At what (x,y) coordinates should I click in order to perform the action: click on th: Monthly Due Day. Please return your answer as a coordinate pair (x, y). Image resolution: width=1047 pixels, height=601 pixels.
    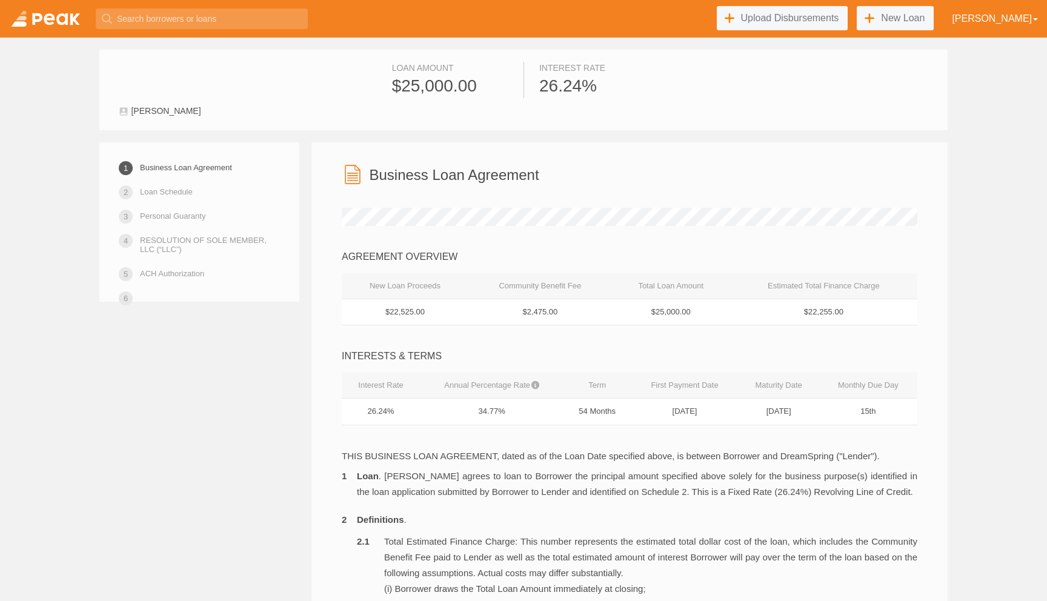
    Looking at the image, I should click on (869, 386).